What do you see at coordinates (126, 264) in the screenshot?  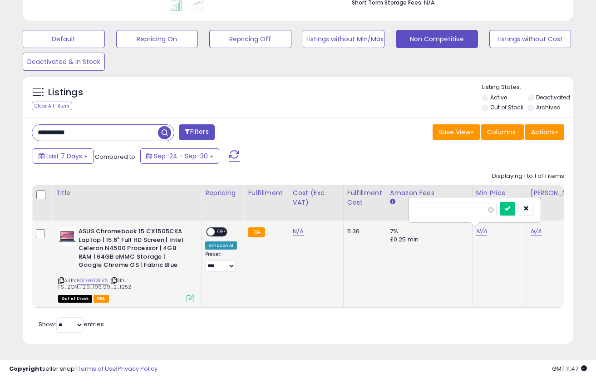 I see `div: ASIN:` at bounding box center [126, 264].